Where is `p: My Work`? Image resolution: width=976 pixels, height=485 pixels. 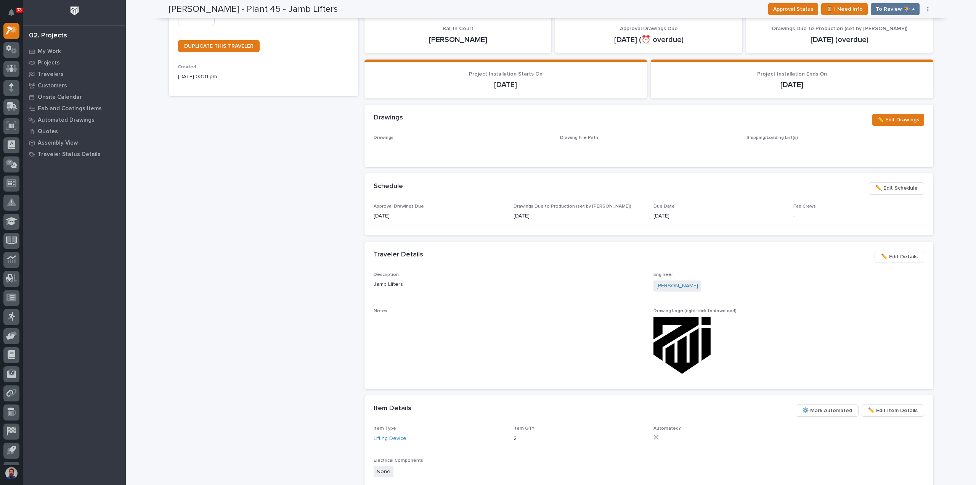 p: My Work is located at coordinates (49, 51).